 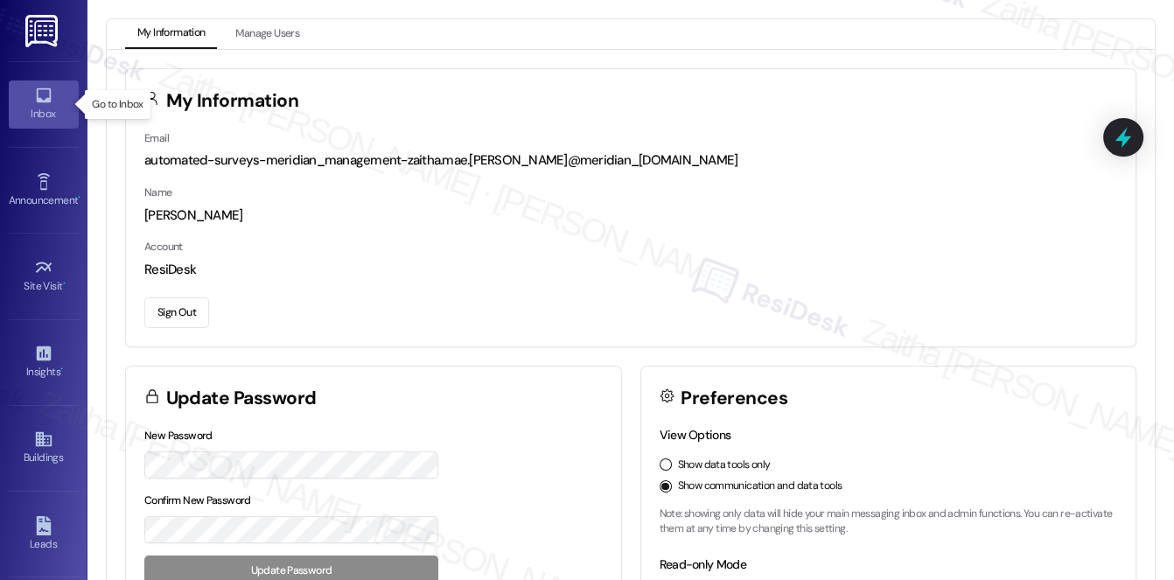 I want to click on h3: Update Password, so click(x=242, y=398).